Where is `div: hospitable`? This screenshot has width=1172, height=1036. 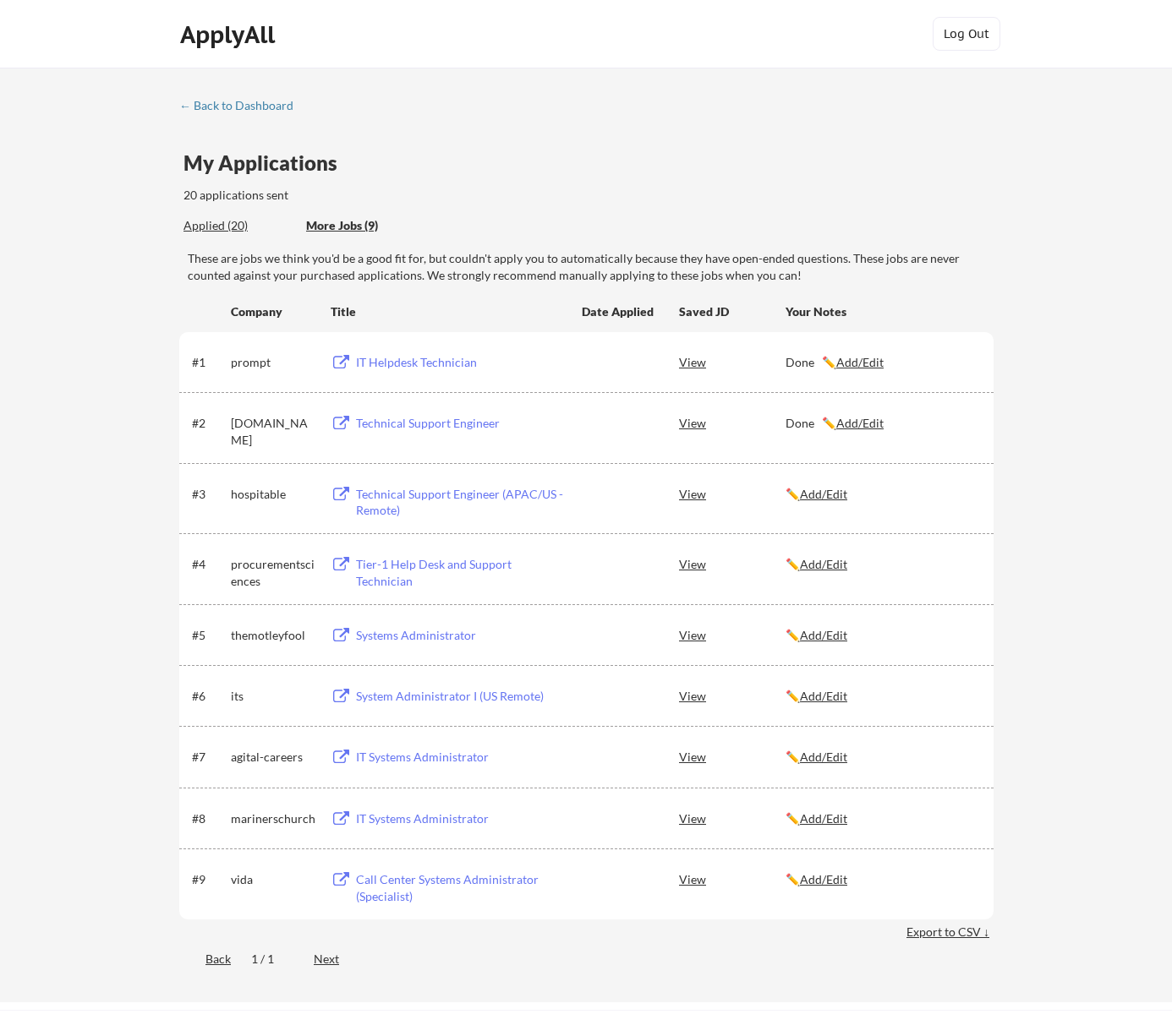 div: hospitable is located at coordinates (273, 494).